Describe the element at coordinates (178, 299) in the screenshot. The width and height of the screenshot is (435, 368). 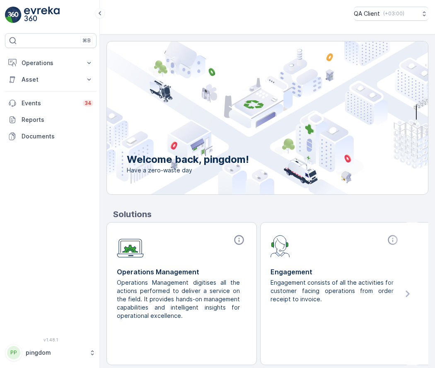
I see `p: Operations Management digitises all the actions performed to deliver a service on the field. It p...` at that location.